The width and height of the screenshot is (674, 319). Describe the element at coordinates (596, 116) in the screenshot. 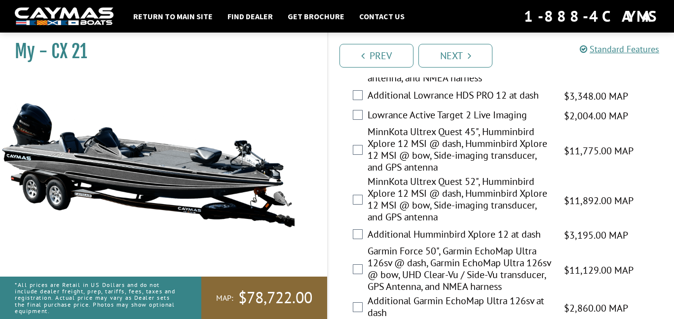

I see `span: $2,004.00 MAP` at that location.